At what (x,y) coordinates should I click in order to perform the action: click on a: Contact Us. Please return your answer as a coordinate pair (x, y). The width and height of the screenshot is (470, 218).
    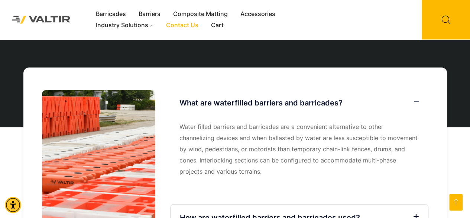
    Looking at the image, I should click on (182, 25).